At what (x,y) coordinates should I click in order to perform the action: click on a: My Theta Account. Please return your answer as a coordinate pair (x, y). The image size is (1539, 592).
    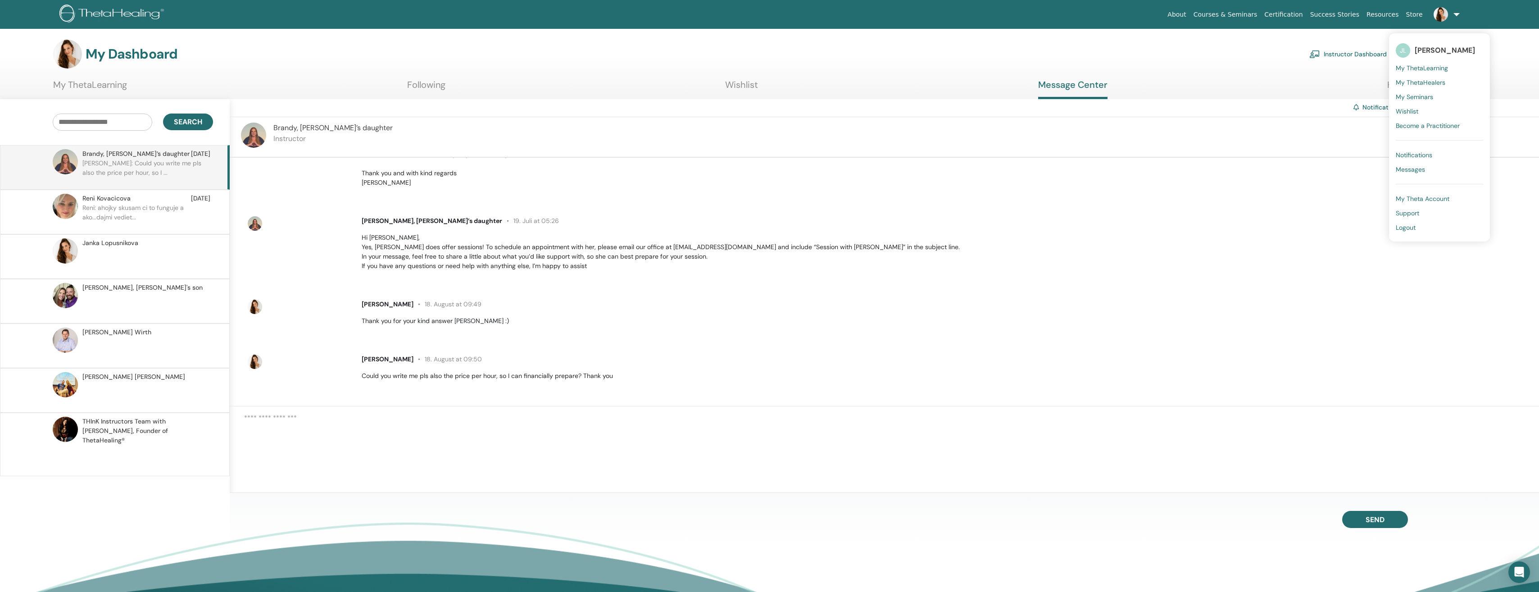
    Looking at the image, I should click on (1439, 199).